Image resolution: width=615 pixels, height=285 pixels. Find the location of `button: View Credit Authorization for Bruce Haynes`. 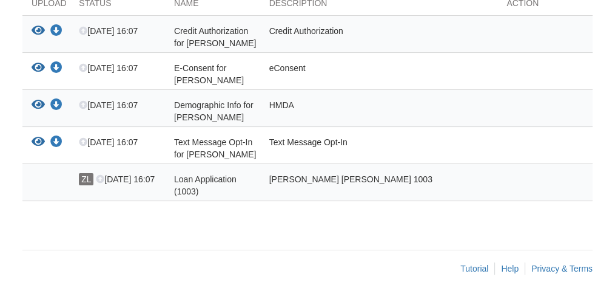

button: View Credit Authorization for Bruce Haynes is located at coordinates (38, 31).